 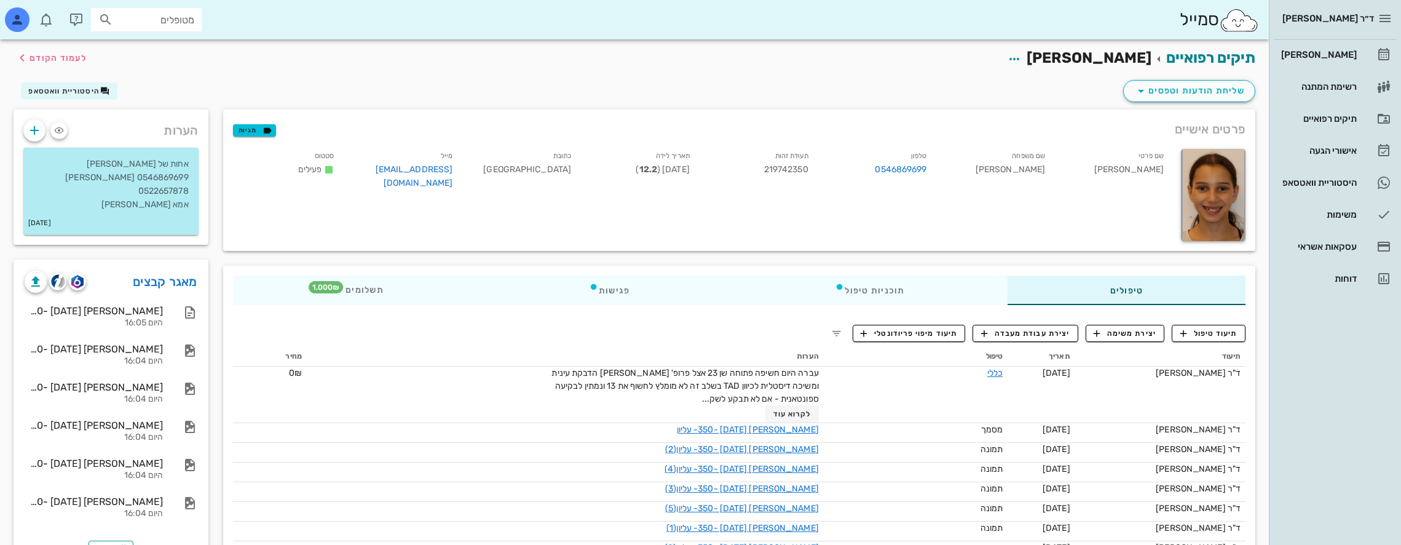 I want to click on a: משימות, so click(x=1334, y=215).